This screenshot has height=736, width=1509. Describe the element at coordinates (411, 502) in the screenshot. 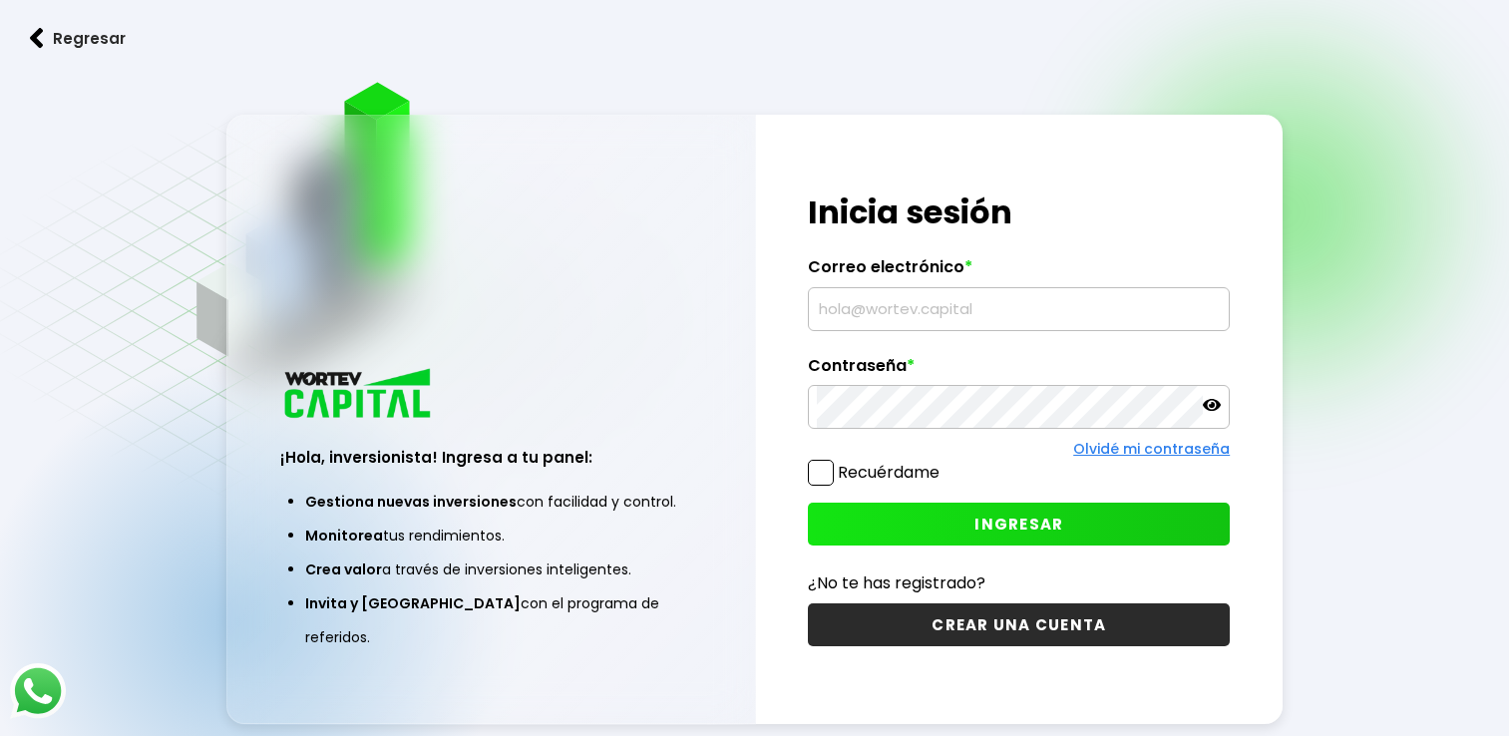

I see `span: Gestiona nuevas inversiones` at that location.